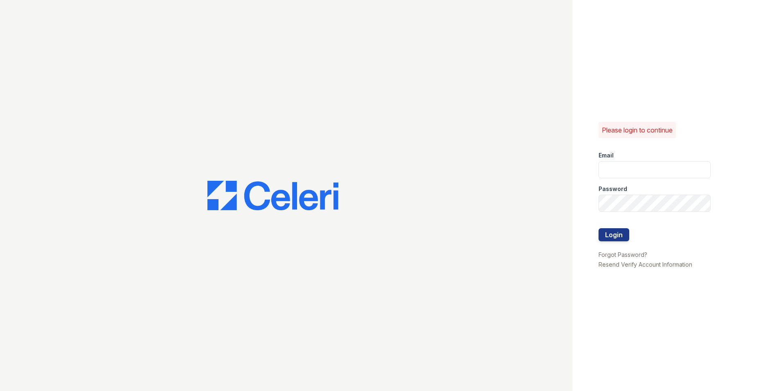 The height and width of the screenshot is (391, 763). What do you see at coordinates (637, 130) in the screenshot?
I see `p: Please login to continue` at bounding box center [637, 130].